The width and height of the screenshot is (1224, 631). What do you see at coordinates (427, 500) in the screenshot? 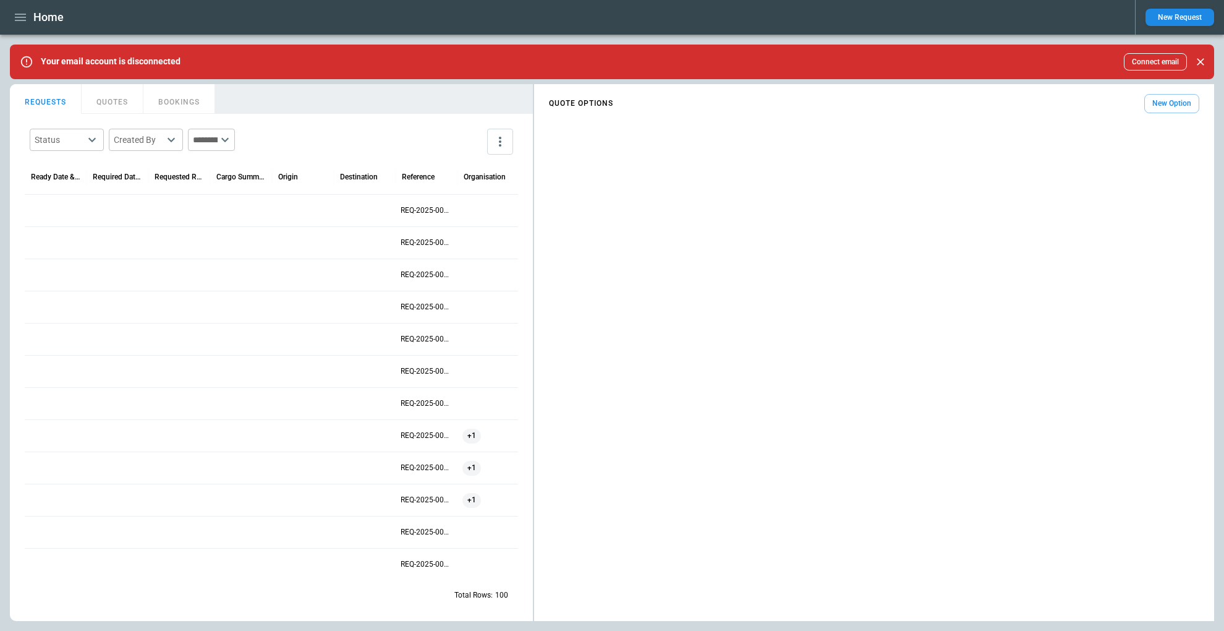
I see `p: REQ-2025-001903` at bounding box center [427, 500].